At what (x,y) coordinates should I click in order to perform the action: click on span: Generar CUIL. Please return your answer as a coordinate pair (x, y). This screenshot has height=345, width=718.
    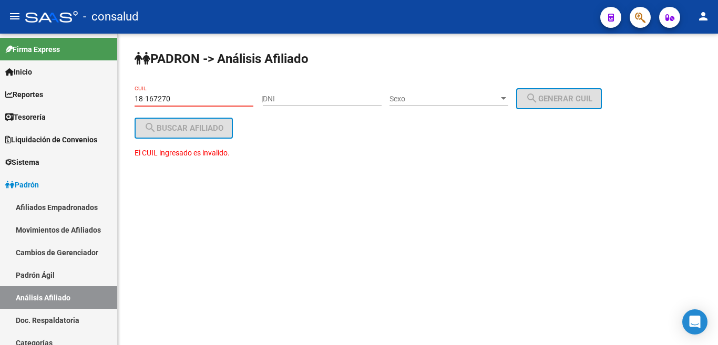
    Looking at the image, I should click on (559, 99).